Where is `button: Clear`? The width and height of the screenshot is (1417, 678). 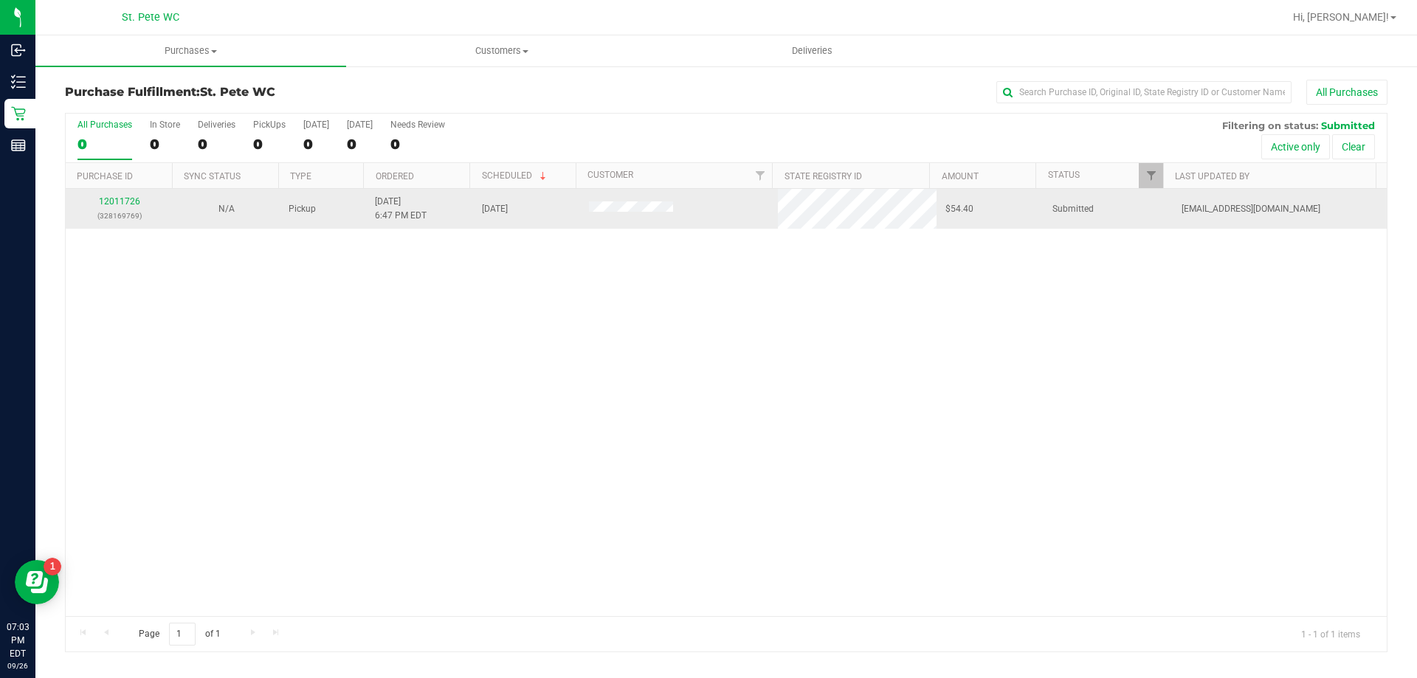 button: Clear is located at coordinates (1354, 147).